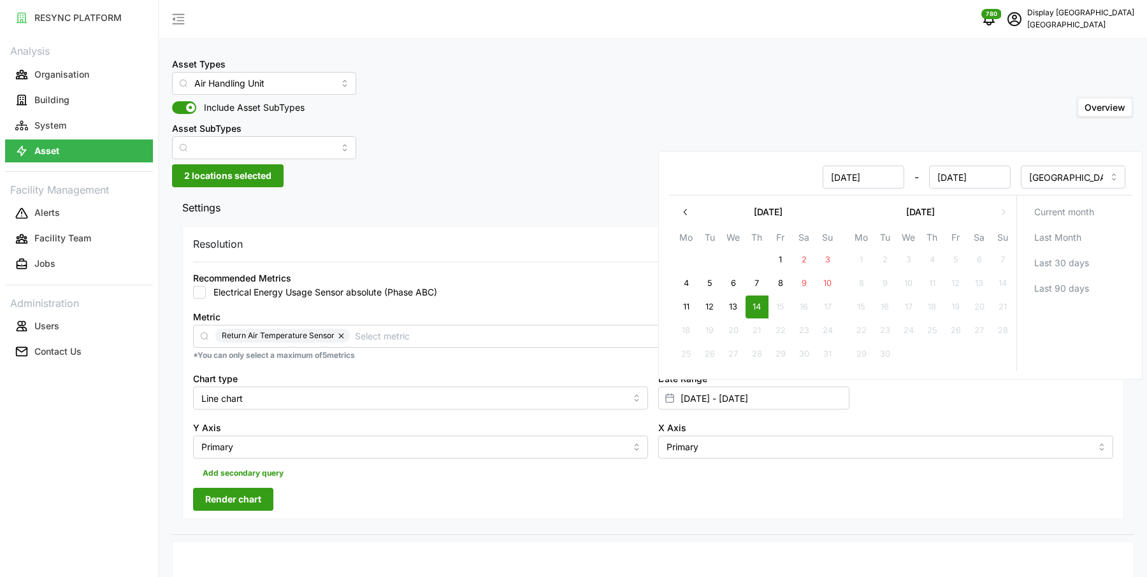 Image resolution: width=1147 pixels, height=577 pixels. Describe the element at coordinates (79, 239) in the screenshot. I see `button: Facility Team` at that location.